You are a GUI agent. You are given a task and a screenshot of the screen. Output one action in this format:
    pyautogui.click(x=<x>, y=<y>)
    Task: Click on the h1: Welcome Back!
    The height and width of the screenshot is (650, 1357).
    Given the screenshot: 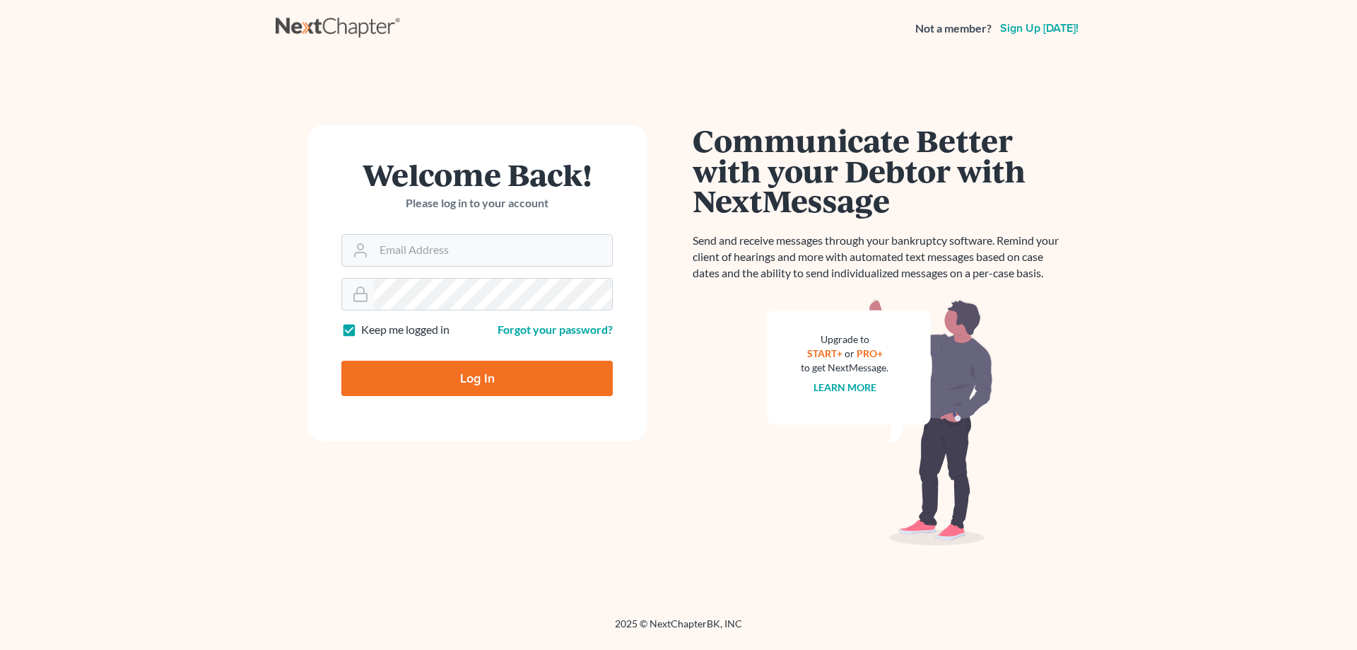 What is the action you would take?
    pyautogui.click(x=477, y=174)
    